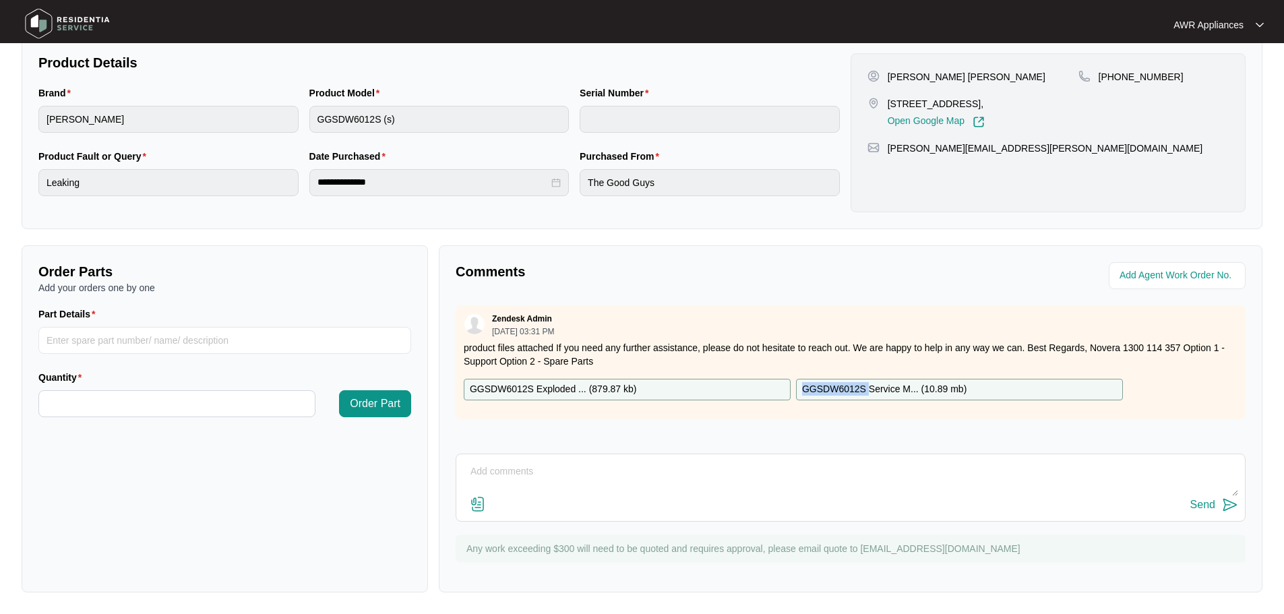 This screenshot has width=1284, height=614. I want to click on label: Date Purchased, so click(350, 156).